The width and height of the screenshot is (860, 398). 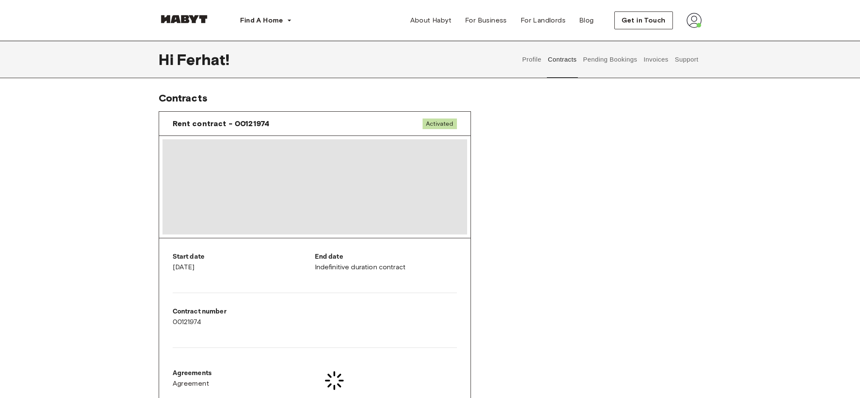 What do you see at coordinates (203, 59) in the screenshot?
I see `span: Ferhat !` at bounding box center [203, 59].